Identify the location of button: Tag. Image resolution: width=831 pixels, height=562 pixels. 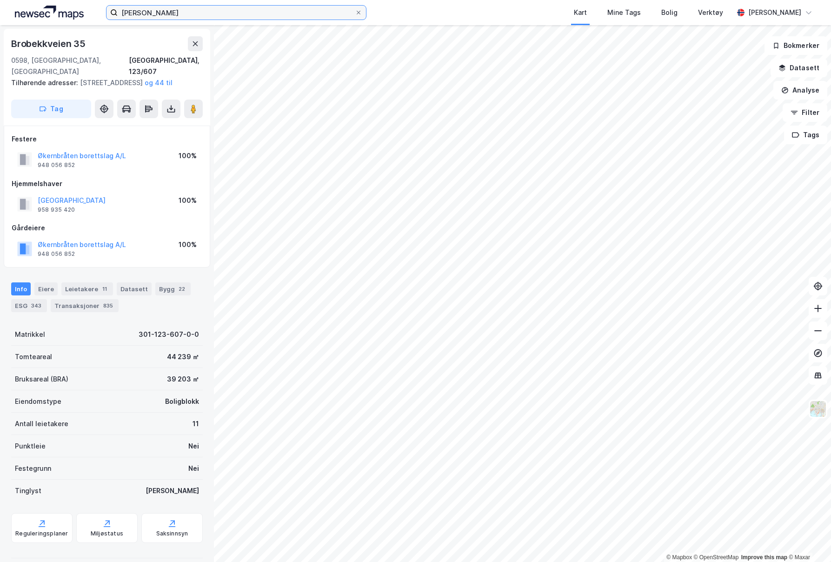
(51, 109).